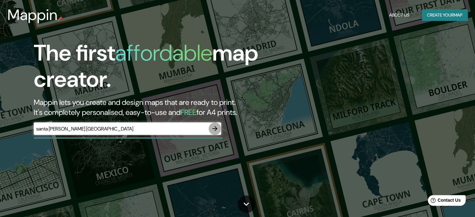 The height and width of the screenshot is (217, 475). I want to click on button: About Us, so click(399, 15).